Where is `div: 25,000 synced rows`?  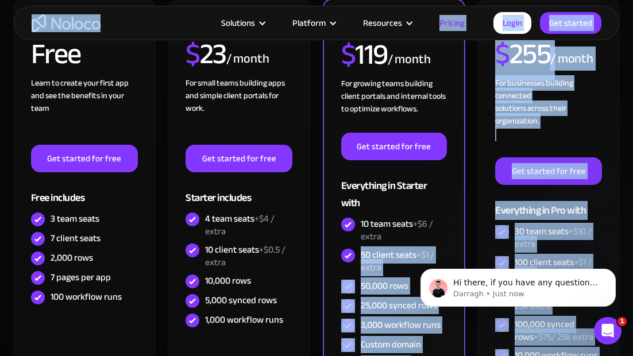 div: 25,000 synced rows is located at coordinates (399, 306).